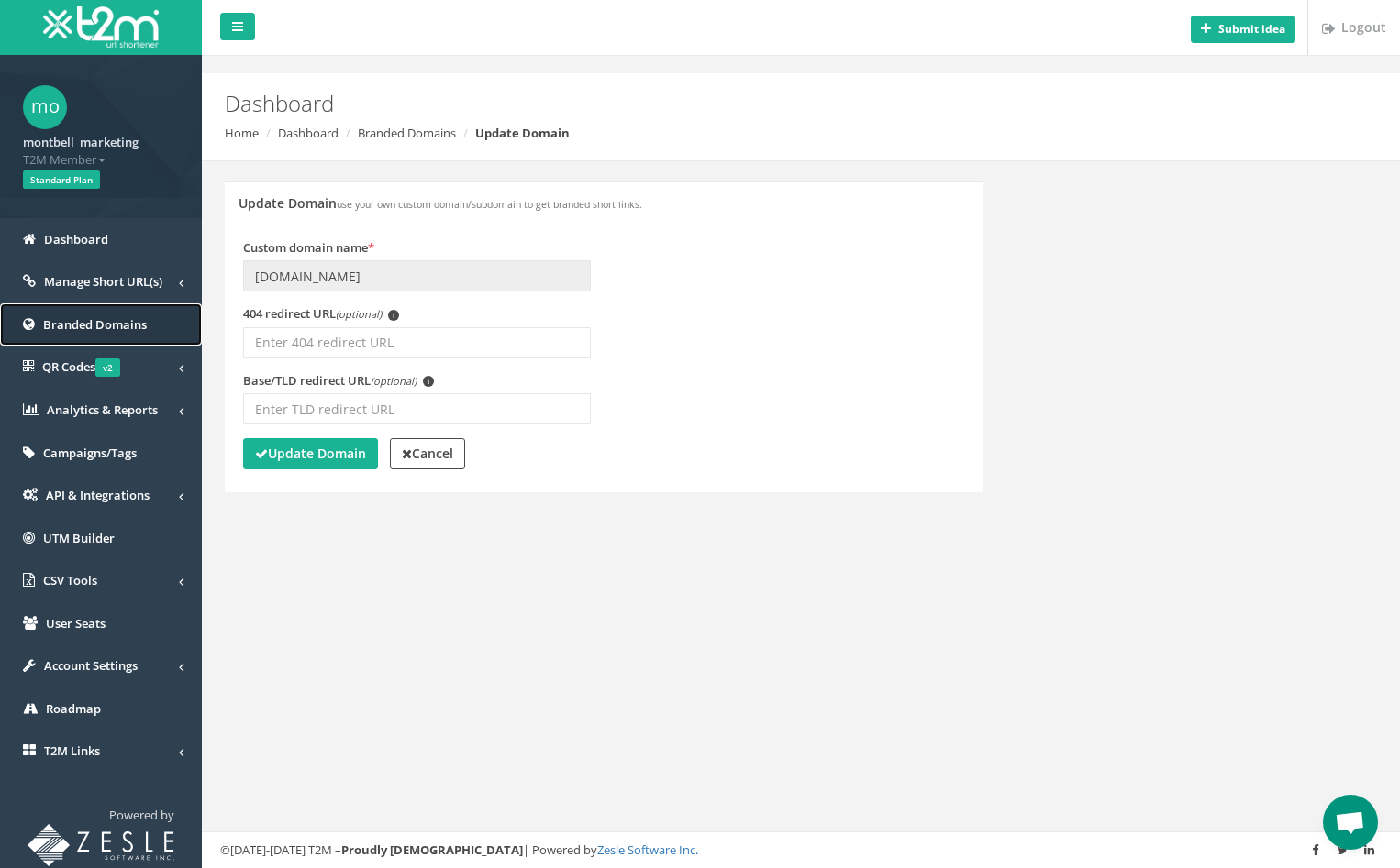 The image size is (1400, 868). I want to click on span: Roadmap, so click(73, 709).